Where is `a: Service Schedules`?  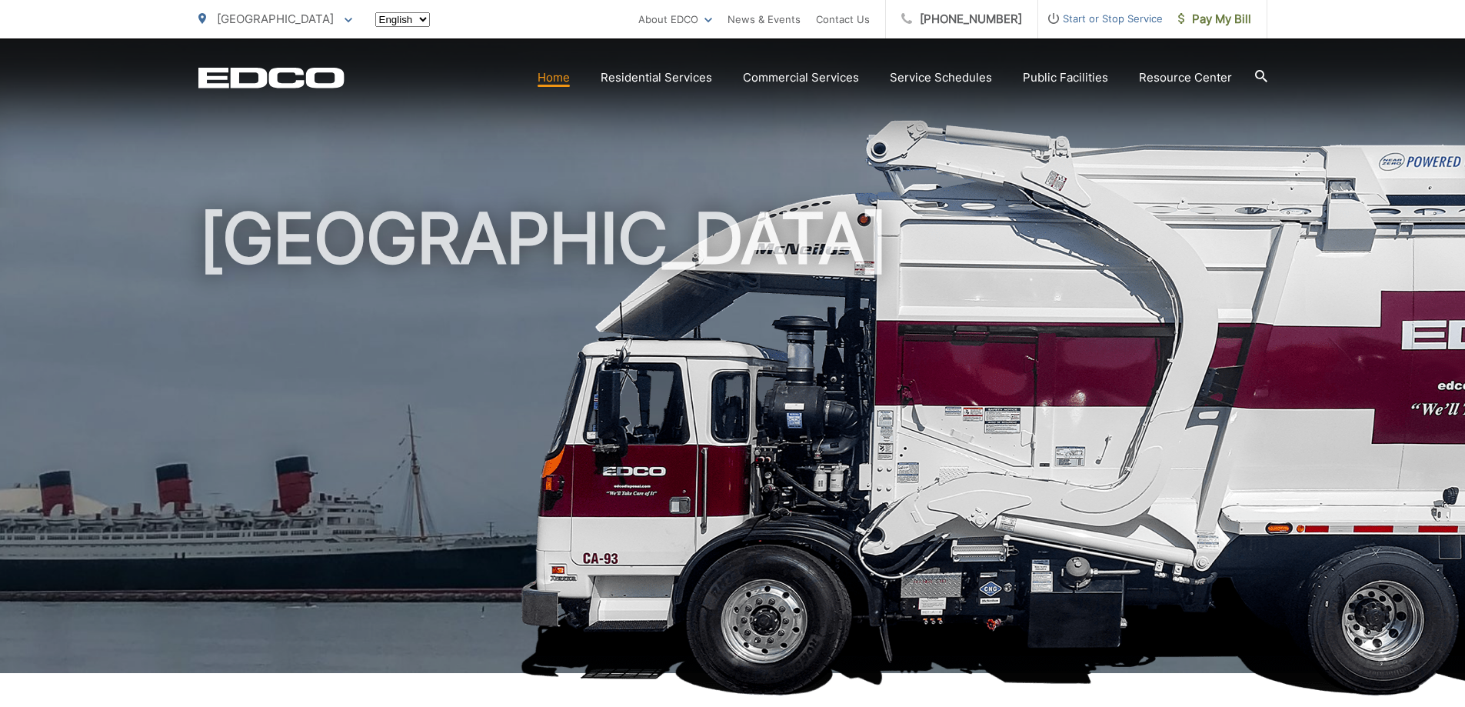
a: Service Schedules is located at coordinates (941, 78).